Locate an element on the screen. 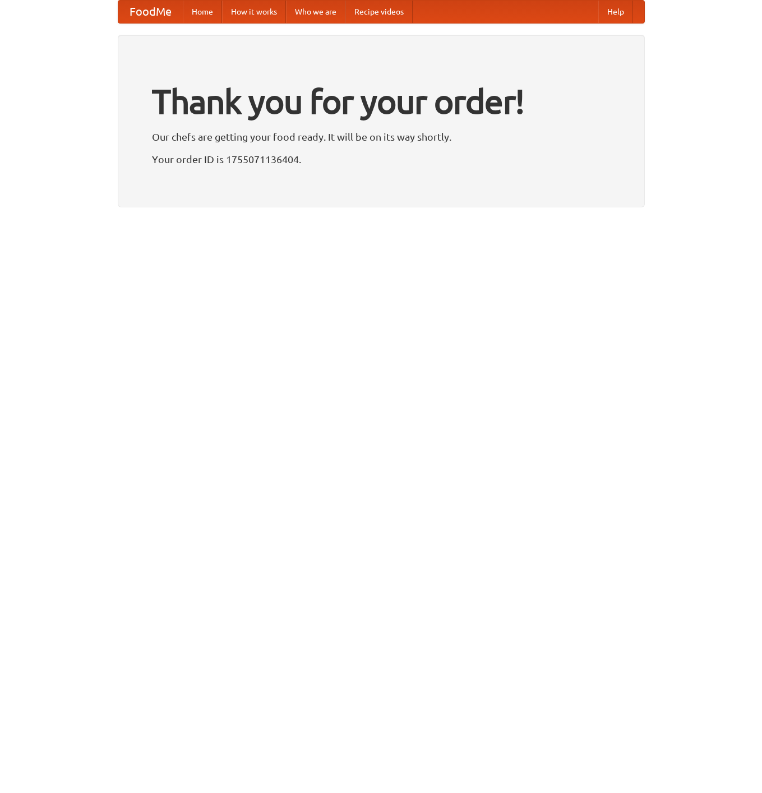 The image size is (762, 793). a: Who we are is located at coordinates (316, 12).